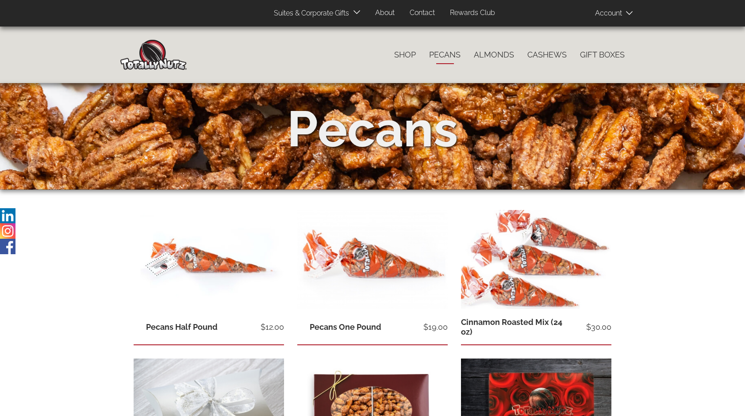 The width and height of the screenshot is (745, 416). I want to click on a: Pecans Half Pound, so click(182, 327).